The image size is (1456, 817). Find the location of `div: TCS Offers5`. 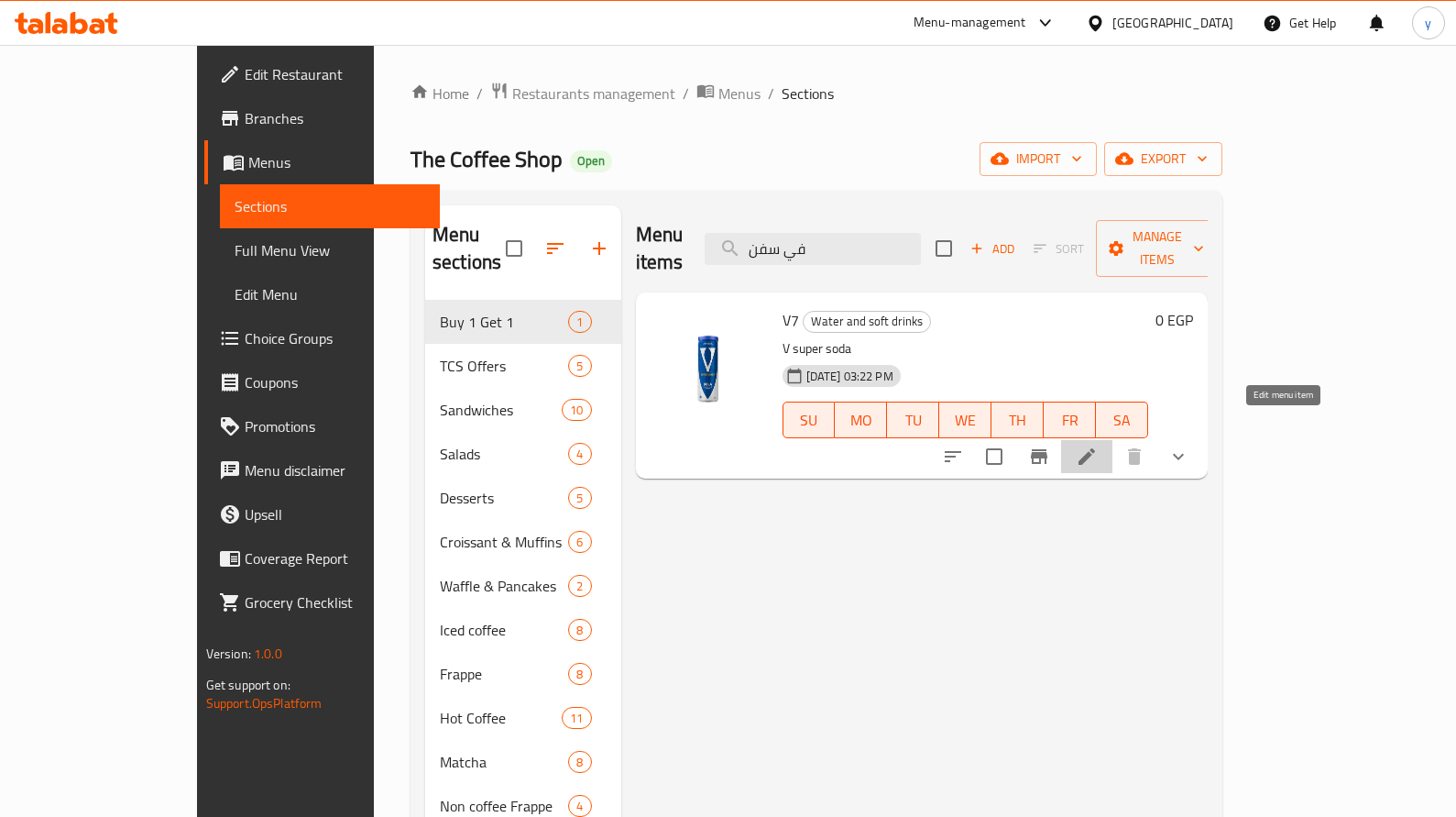

div: TCS Offers5 is located at coordinates (523, 366).